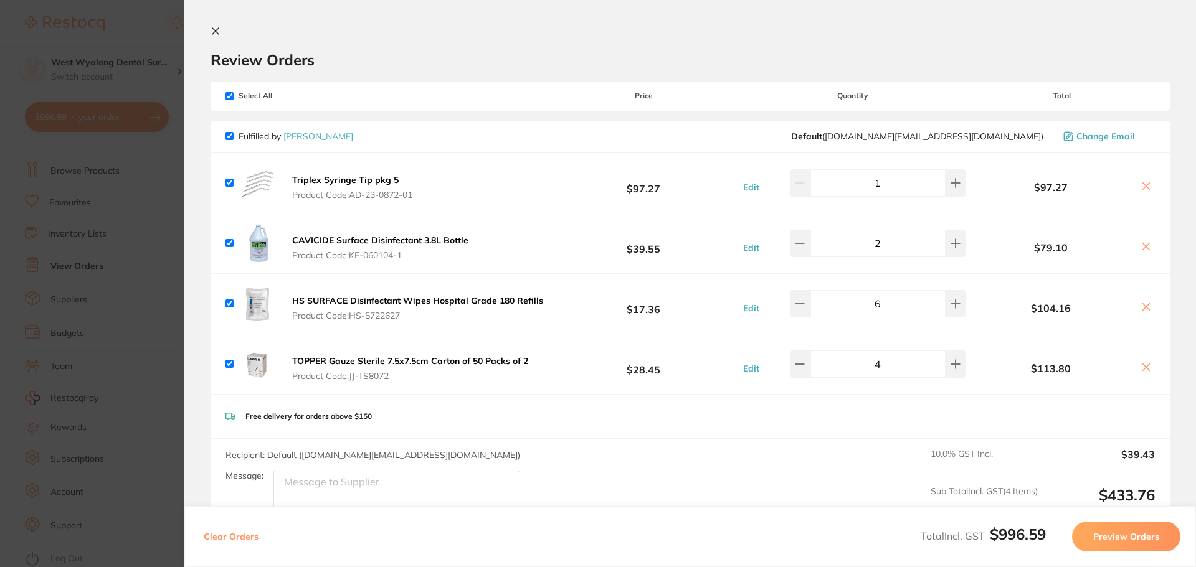 The image size is (1196, 567). Describe the element at coordinates (308, 417) in the screenshot. I see `p: Free delivery for orders above $150` at that location.